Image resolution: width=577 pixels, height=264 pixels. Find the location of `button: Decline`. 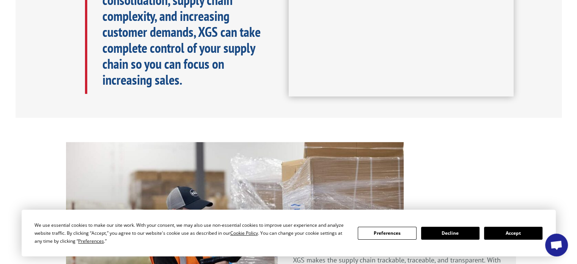

button: Decline is located at coordinates (450, 233).